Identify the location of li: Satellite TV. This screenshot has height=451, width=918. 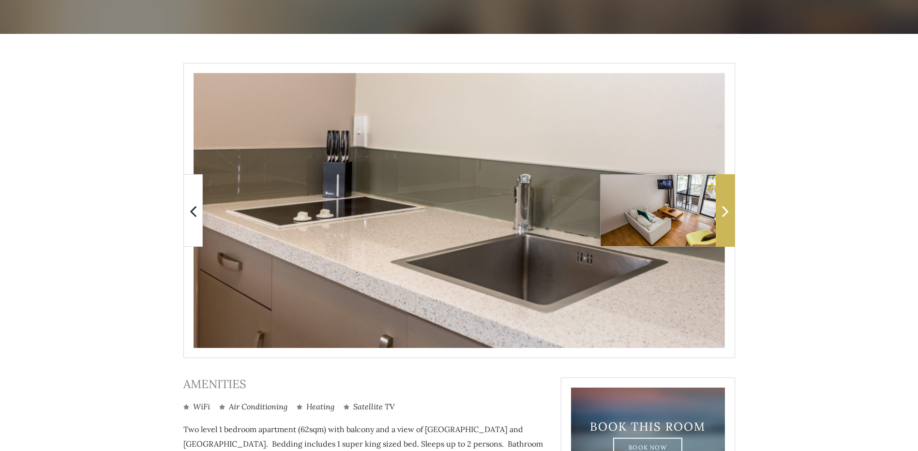
(369, 407).